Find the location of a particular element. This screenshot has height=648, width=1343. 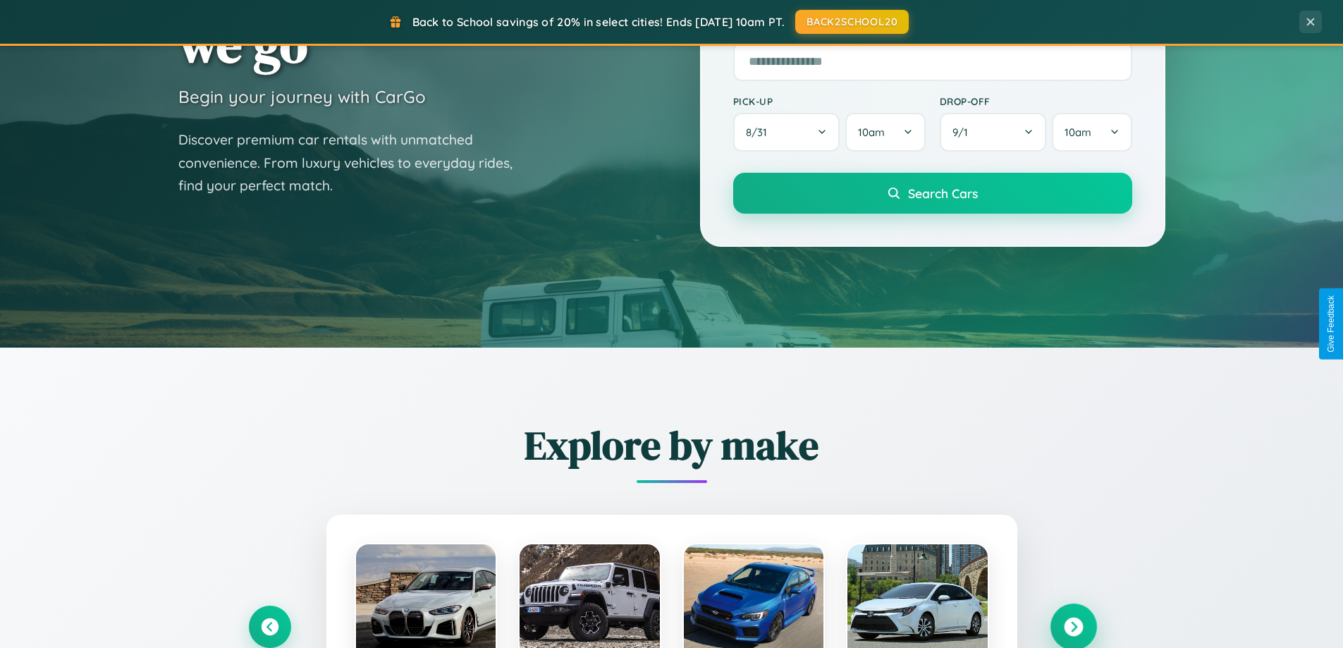

button: BACK2SCHOOL20 is located at coordinates (851, 22).